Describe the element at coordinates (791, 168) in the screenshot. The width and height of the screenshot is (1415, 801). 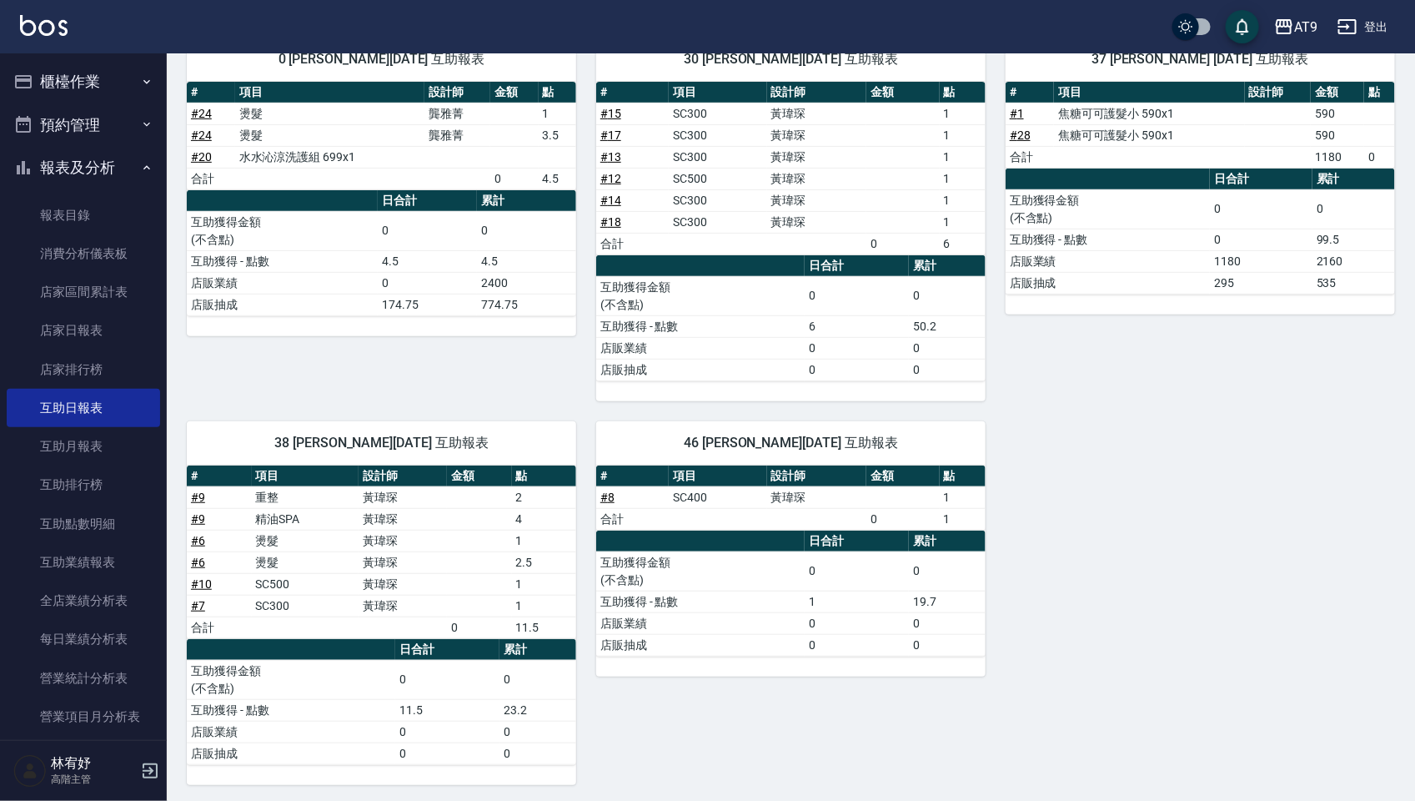
I see `table: a dense table` at that location.